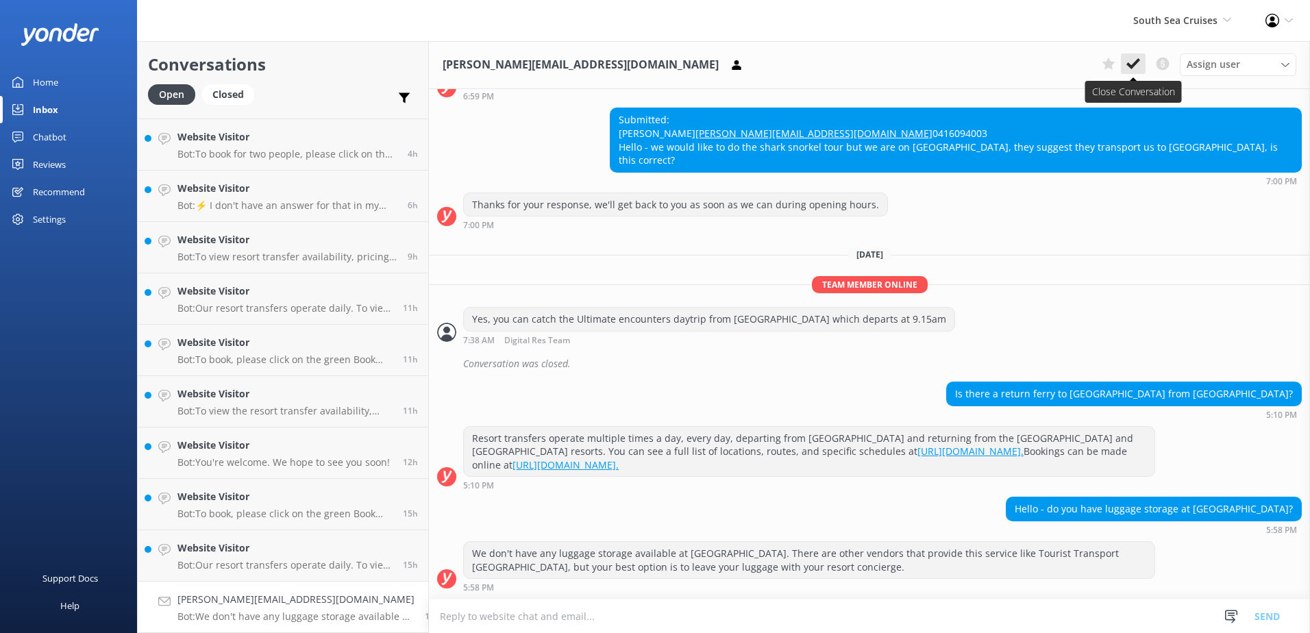 The width and height of the screenshot is (1310, 633). Describe the element at coordinates (283, 556) in the screenshot. I see `a: Website VisitorBot:Our resort transfers operate daily. To view the resort transfer schedule, visi...` at that location.